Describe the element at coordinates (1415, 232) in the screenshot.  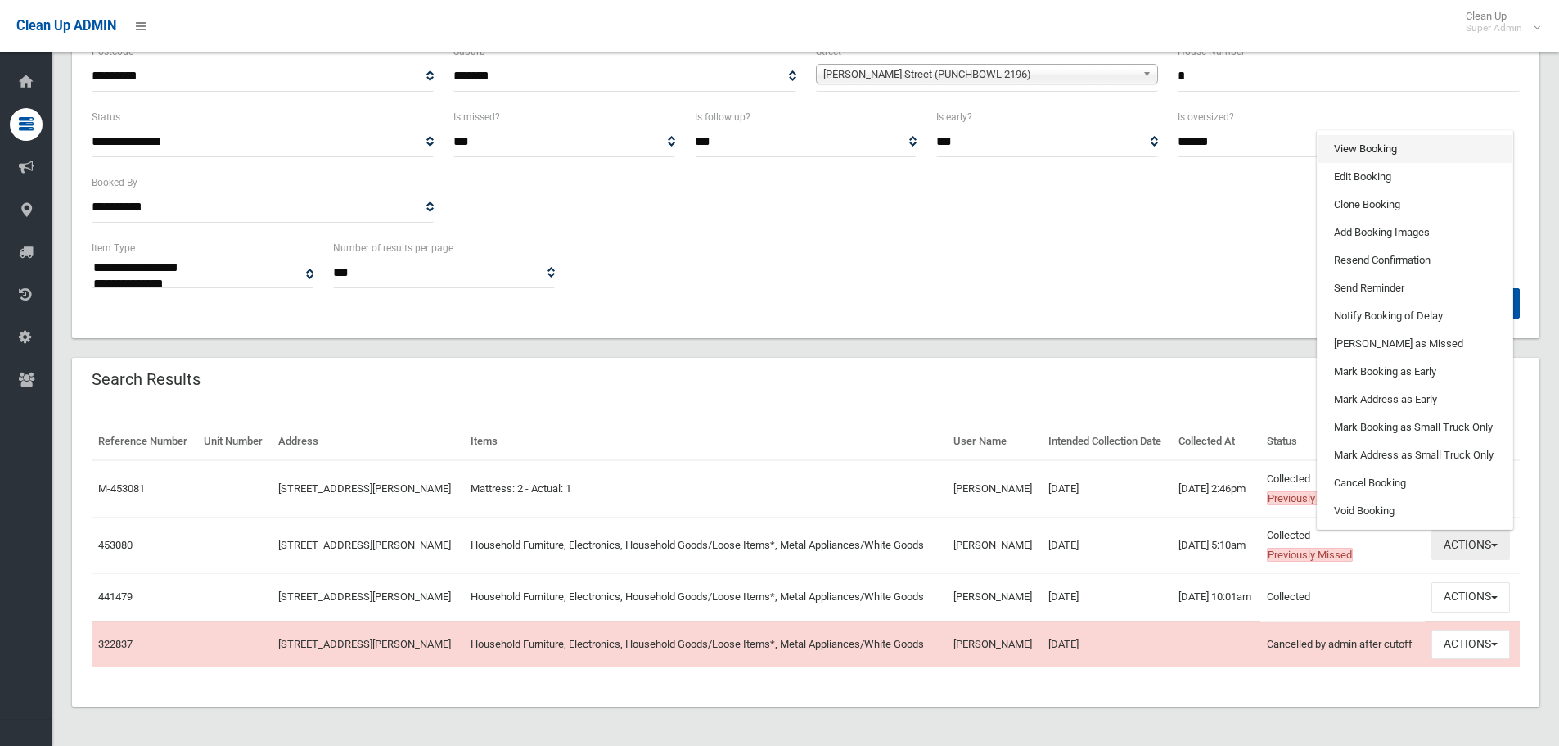
I see `a: Add Booking Images` at that location.